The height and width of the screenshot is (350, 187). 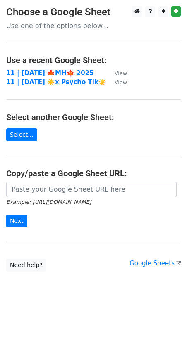 What do you see at coordinates (93, 117) in the screenshot?
I see `h4: Select another Google Sheet:` at bounding box center [93, 117].